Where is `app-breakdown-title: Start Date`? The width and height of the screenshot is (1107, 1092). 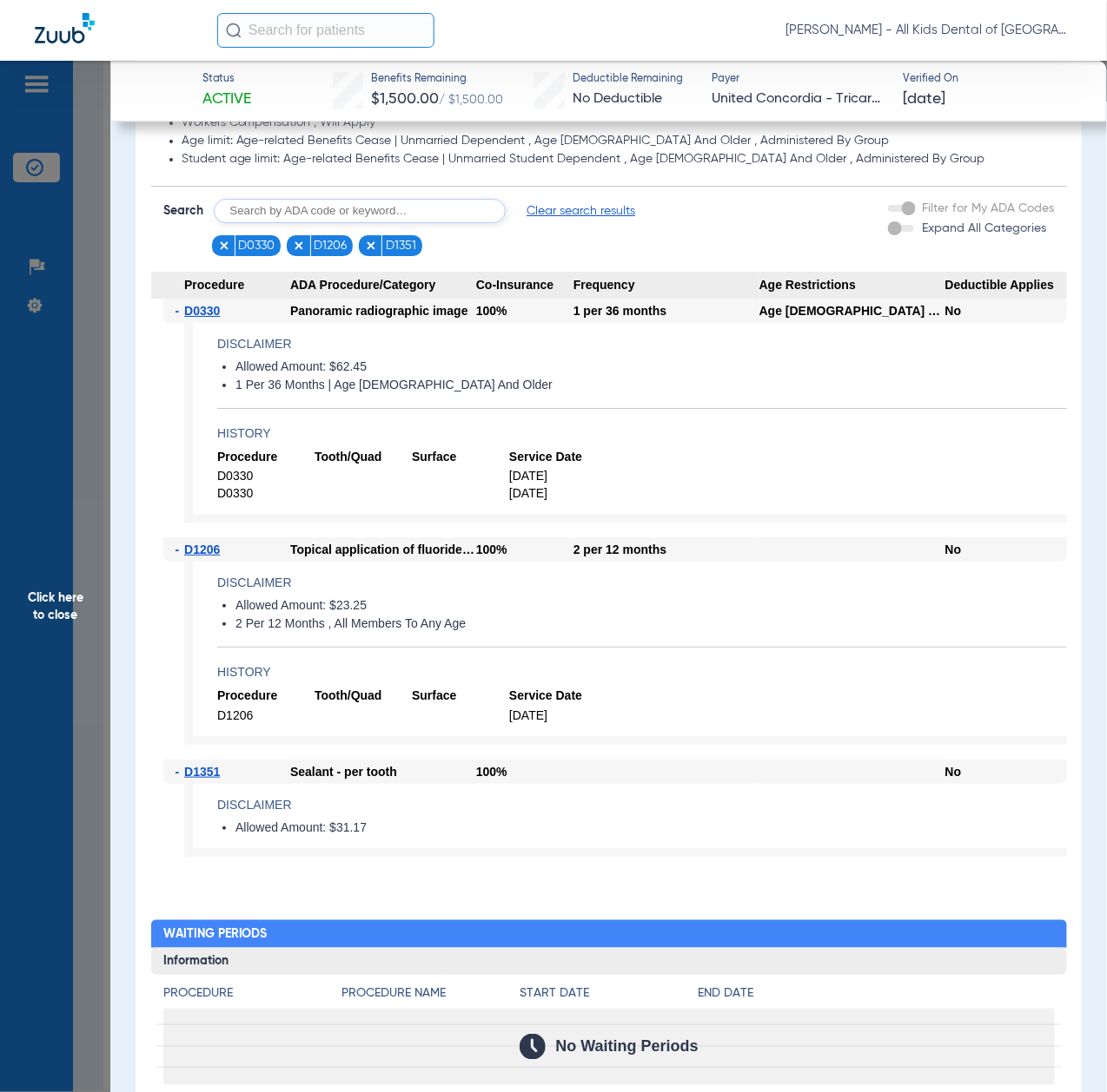
app-breakdown-title: Start Date is located at coordinates (608, 997).